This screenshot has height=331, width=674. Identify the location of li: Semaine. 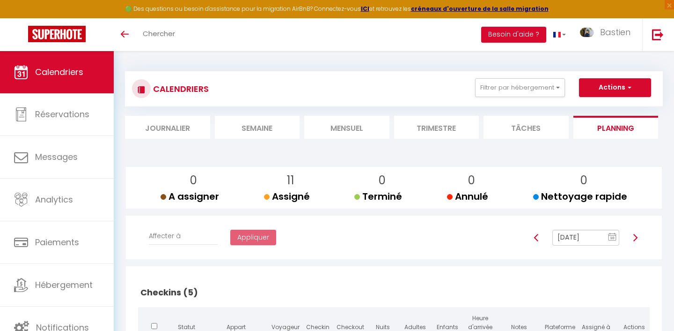
(258, 127).